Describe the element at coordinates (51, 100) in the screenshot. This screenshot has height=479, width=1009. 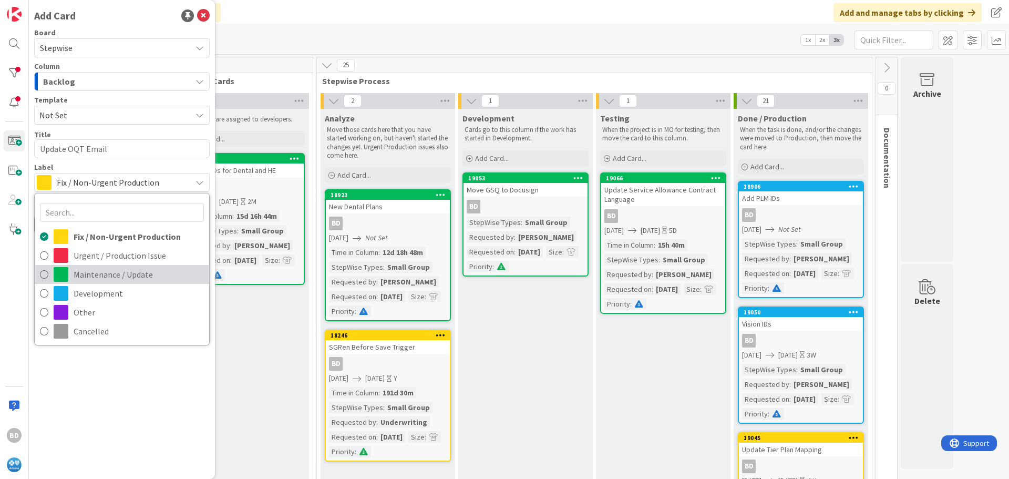
I see `span: Template` at that location.